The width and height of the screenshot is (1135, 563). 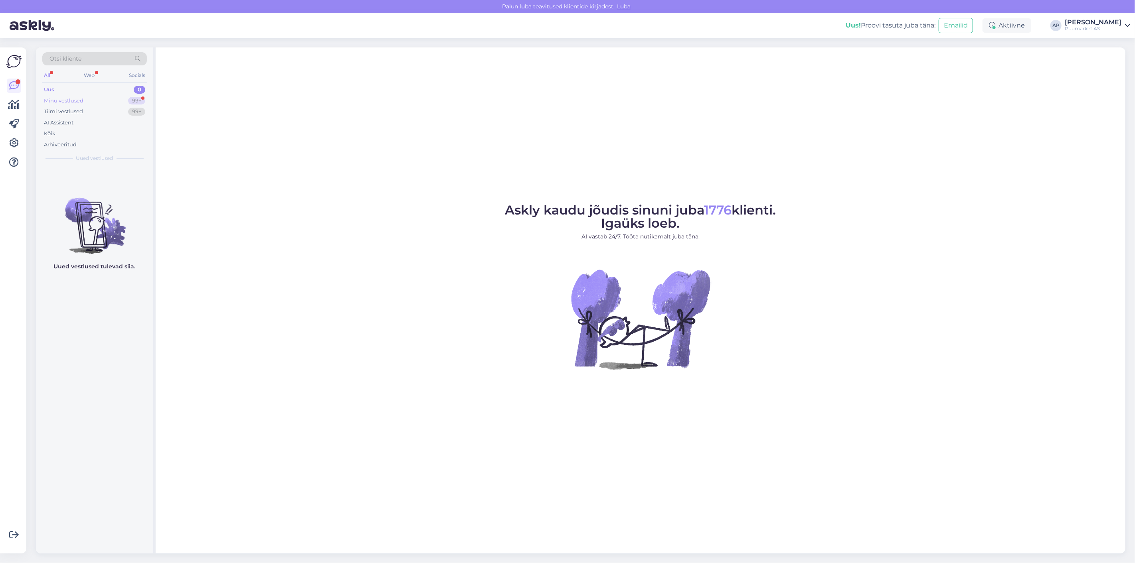 What do you see at coordinates (14, 61) in the screenshot?
I see `img: Askly Logo` at bounding box center [14, 61].